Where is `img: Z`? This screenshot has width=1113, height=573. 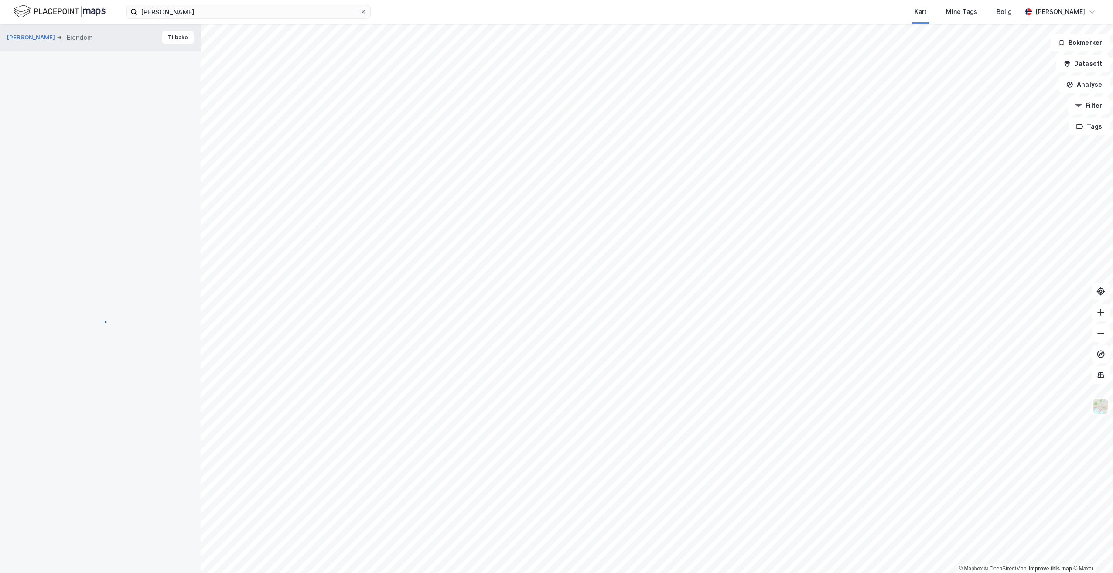 img: Z is located at coordinates (1100, 406).